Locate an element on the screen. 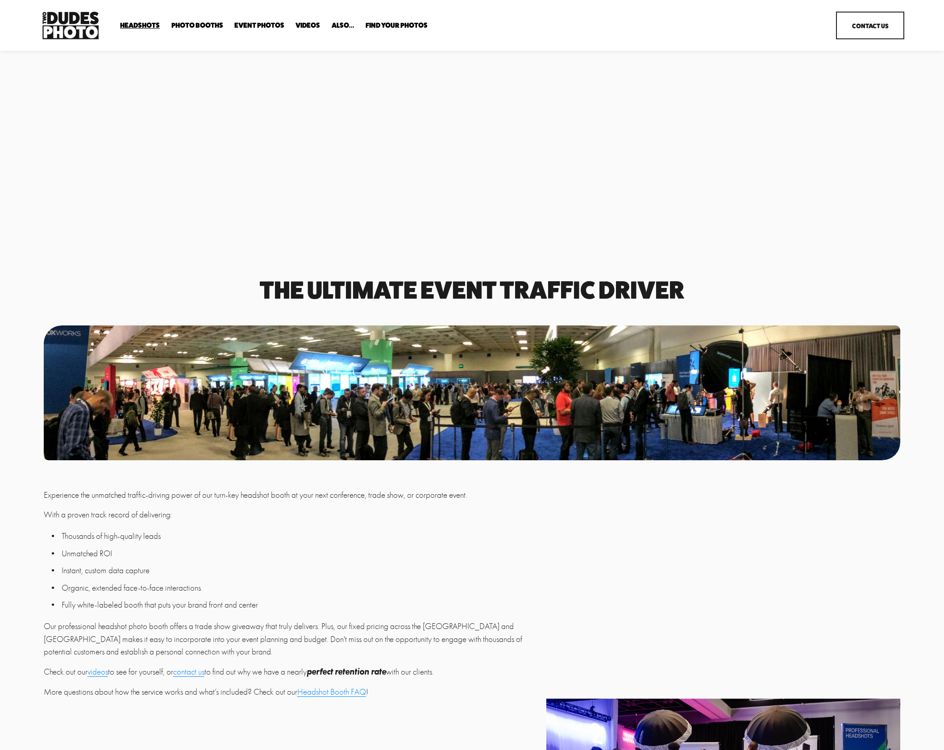 The width and height of the screenshot is (944, 750). p: Fully white-labeled booth that puts your brand front and center is located at coordinates (301, 605).